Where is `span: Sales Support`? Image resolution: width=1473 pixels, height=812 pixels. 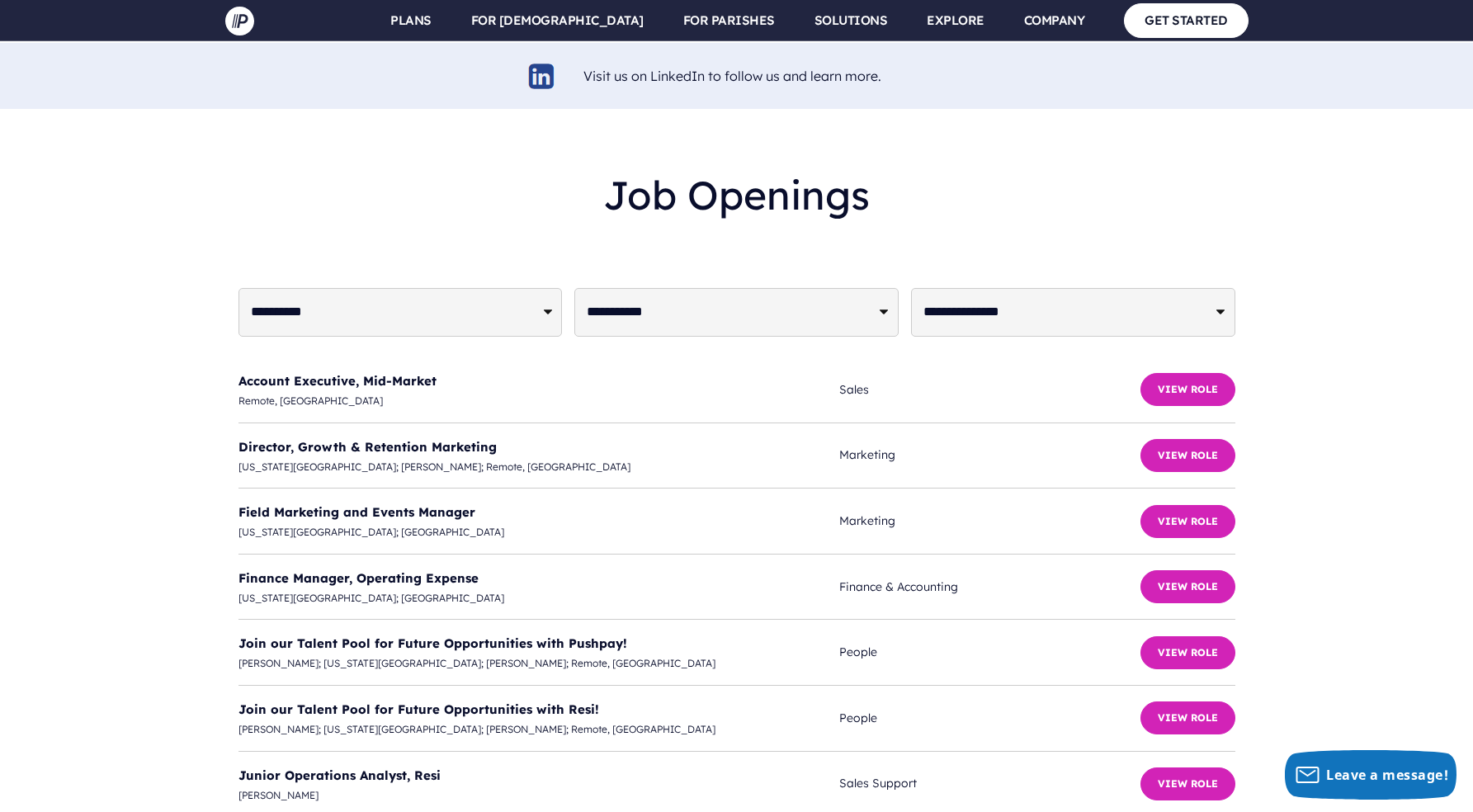
span: Sales Support is located at coordinates (990, 783).